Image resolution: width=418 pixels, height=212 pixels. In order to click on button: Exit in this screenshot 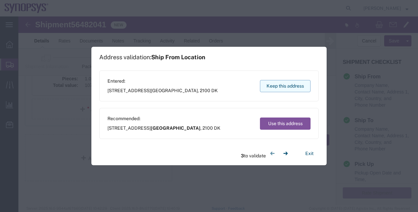, I will do `click(309, 153)`.